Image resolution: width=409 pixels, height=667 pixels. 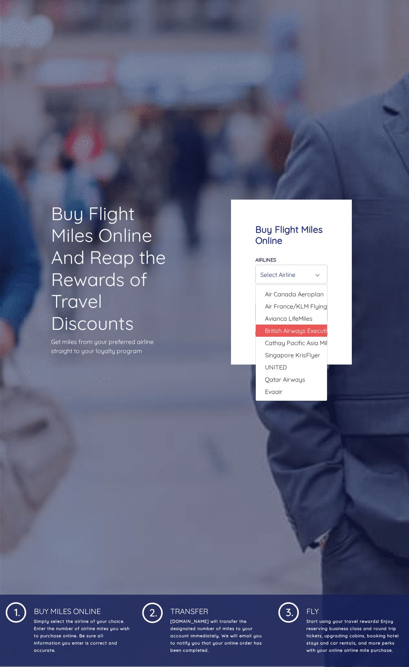 What do you see at coordinates (82, 636) in the screenshot?
I see `p: Simply select the airline of your choice. Enter the number of airline miles you wish to purchase ...` at bounding box center [82, 636].